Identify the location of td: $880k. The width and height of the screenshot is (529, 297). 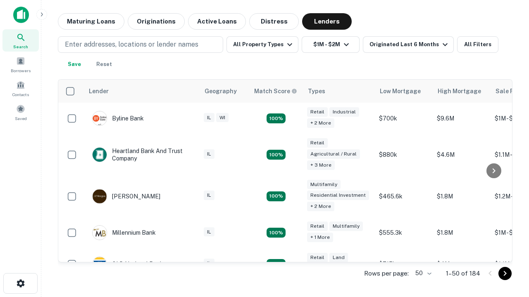
(404, 155).